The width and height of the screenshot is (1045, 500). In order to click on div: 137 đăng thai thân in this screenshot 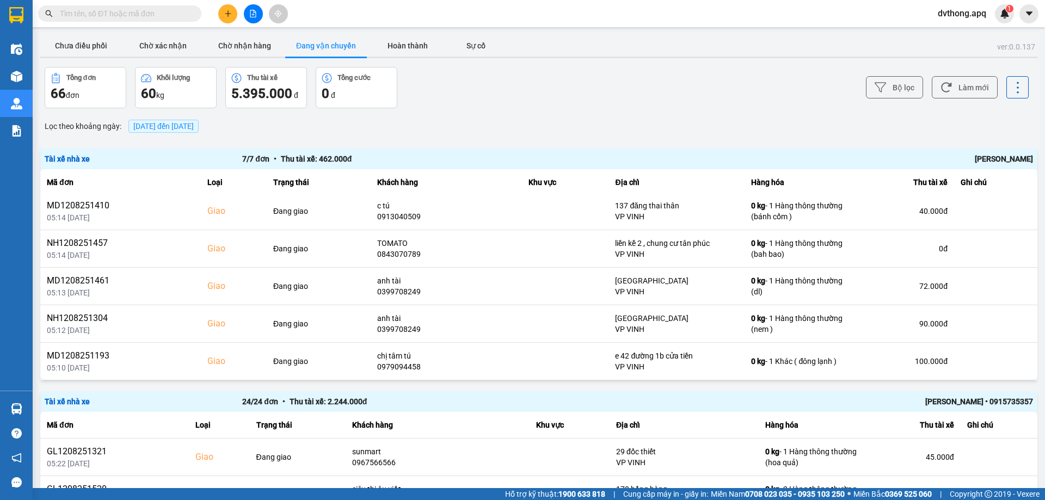, I will do `click(677, 206)`.